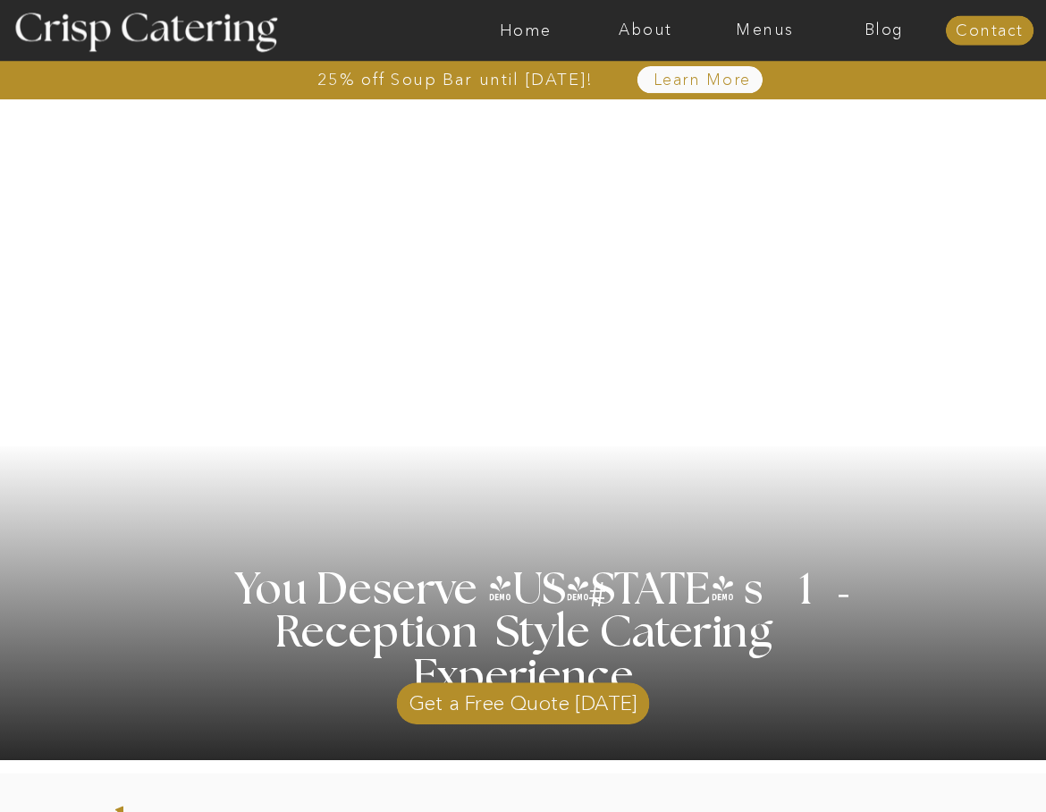 This screenshot has width=1046, height=812. I want to click on nav: Menus, so click(765, 30).